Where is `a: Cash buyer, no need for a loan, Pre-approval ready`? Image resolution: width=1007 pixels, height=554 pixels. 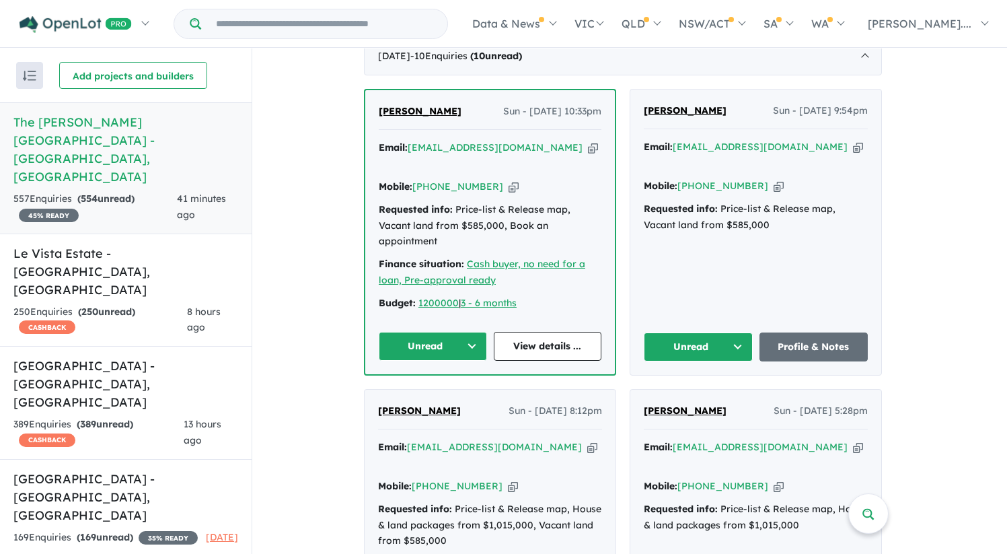
a: Cash buyer, no need for a loan, Pre-approval ready is located at coordinates (482, 272).